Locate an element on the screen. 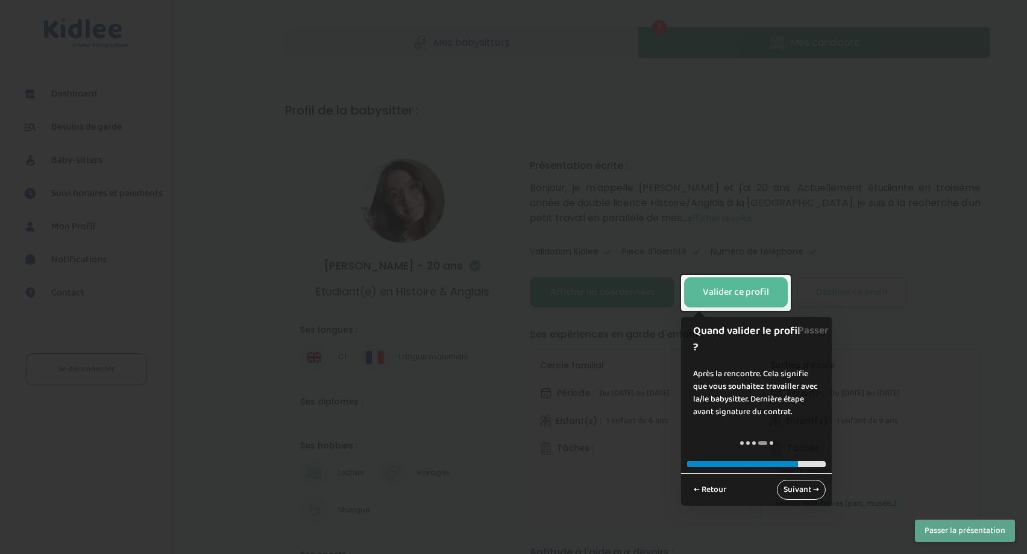 The height and width of the screenshot is (554, 1027). h1: Quand valider le profil ? is located at coordinates (750, 339).